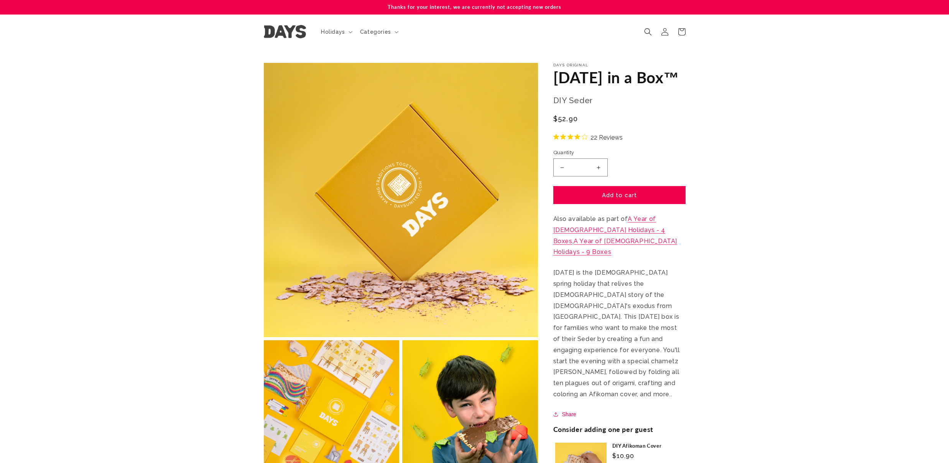 This screenshot has height=463, width=949. Describe the element at coordinates (619, 153) in the screenshot. I see `label: Quantity` at that location.